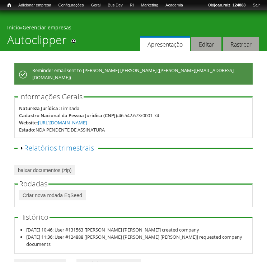  What do you see at coordinates (115, 5) in the screenshot?
I see `a: Bus Dev` at bounding box center [115, 5].